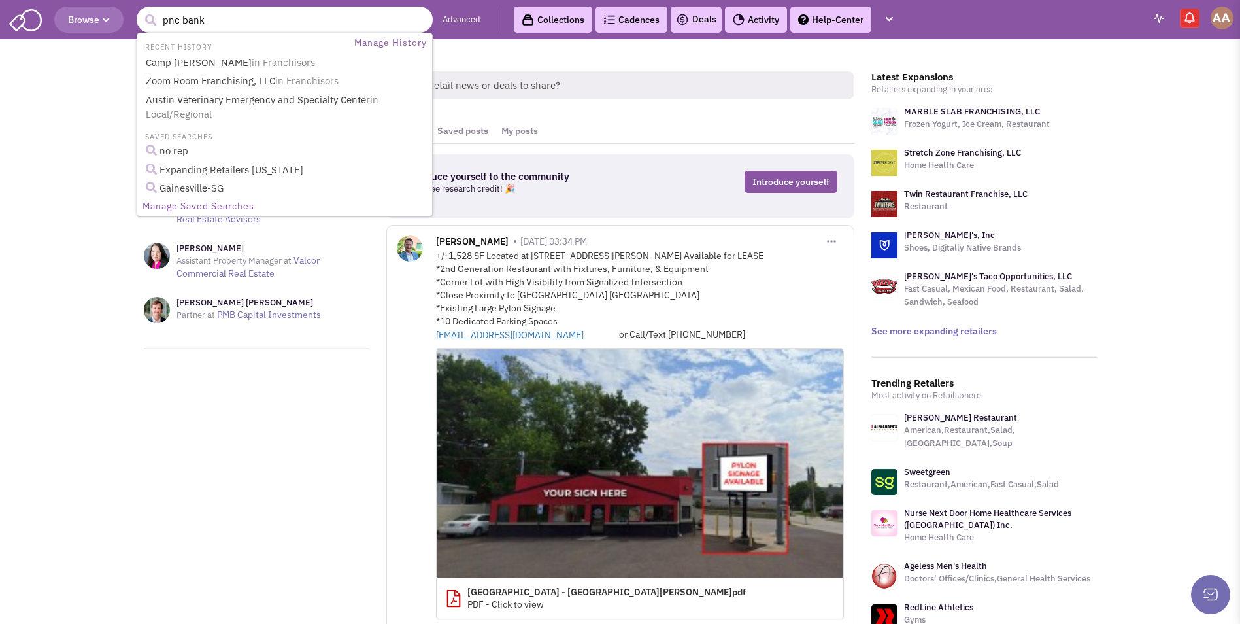  I want to click on span: Retail news or deals to share?, so click(635, 85).